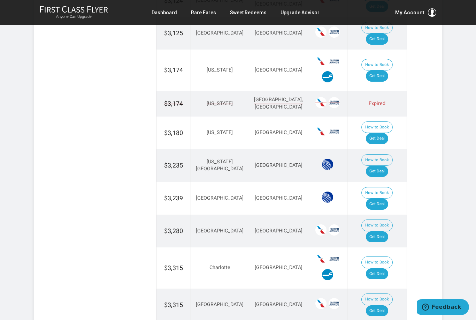 The image size is (476, 320). I want to click on button: My Account, so click(416, 13).